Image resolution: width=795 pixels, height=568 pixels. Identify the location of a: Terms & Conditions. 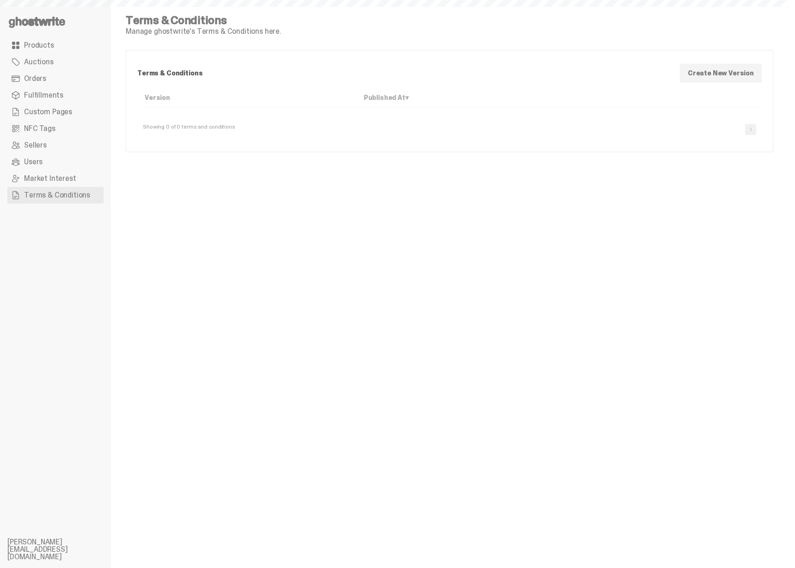
(55, 195).